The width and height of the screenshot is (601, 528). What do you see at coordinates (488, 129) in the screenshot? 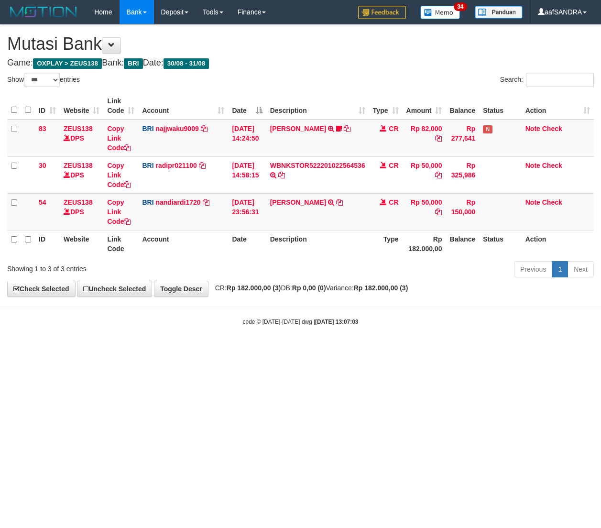
I see `span: Has Note` at bounding box center [488, 129].